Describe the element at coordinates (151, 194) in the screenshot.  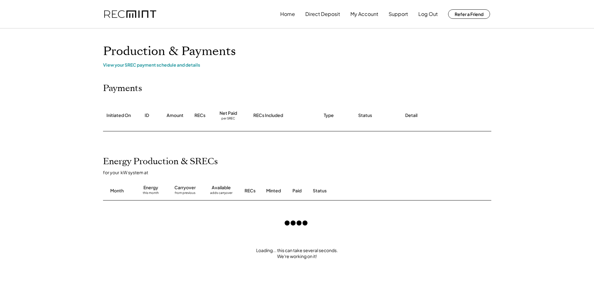
I see `div: this month` at that location.